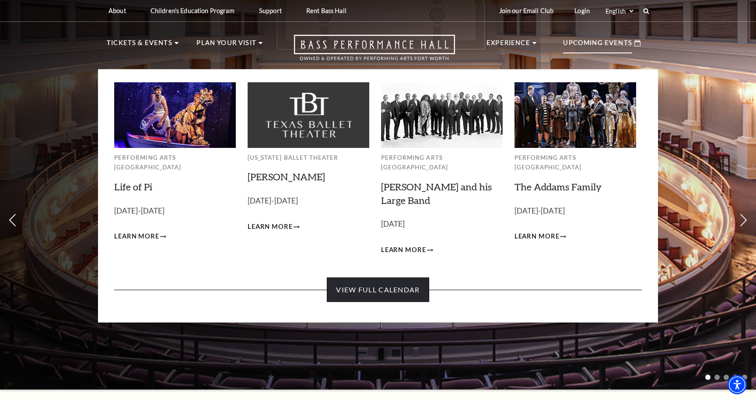 Image resolution: width=756 pixels, height=400 pixels. I want to click on p: Support, so click(270, 10).